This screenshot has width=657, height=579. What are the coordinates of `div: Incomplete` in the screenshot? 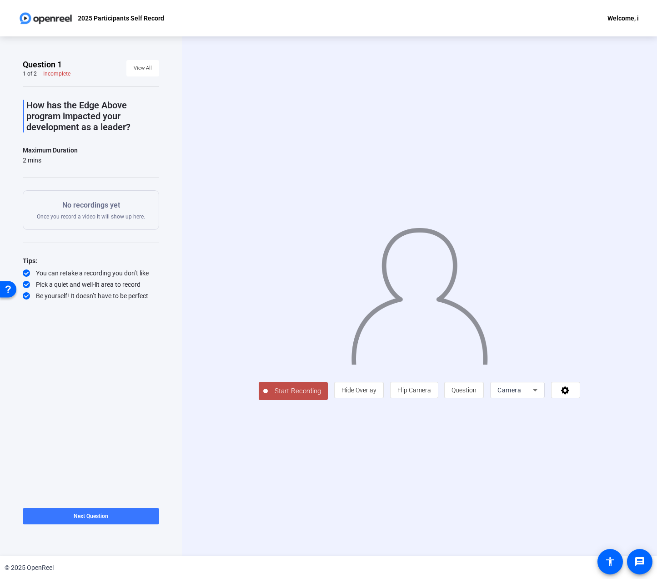 It's located at (57, 74).